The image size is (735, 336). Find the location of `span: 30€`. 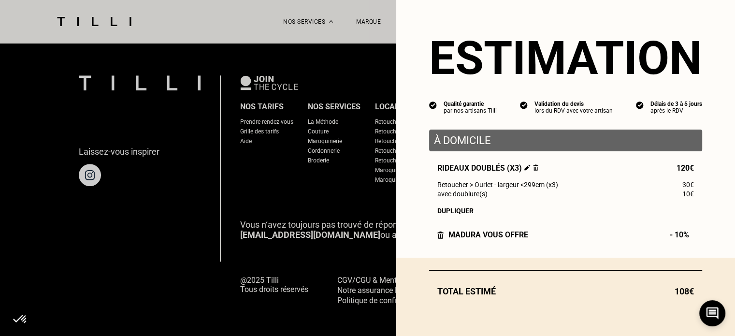

span: 30€ is located at coordinates (688, 185).